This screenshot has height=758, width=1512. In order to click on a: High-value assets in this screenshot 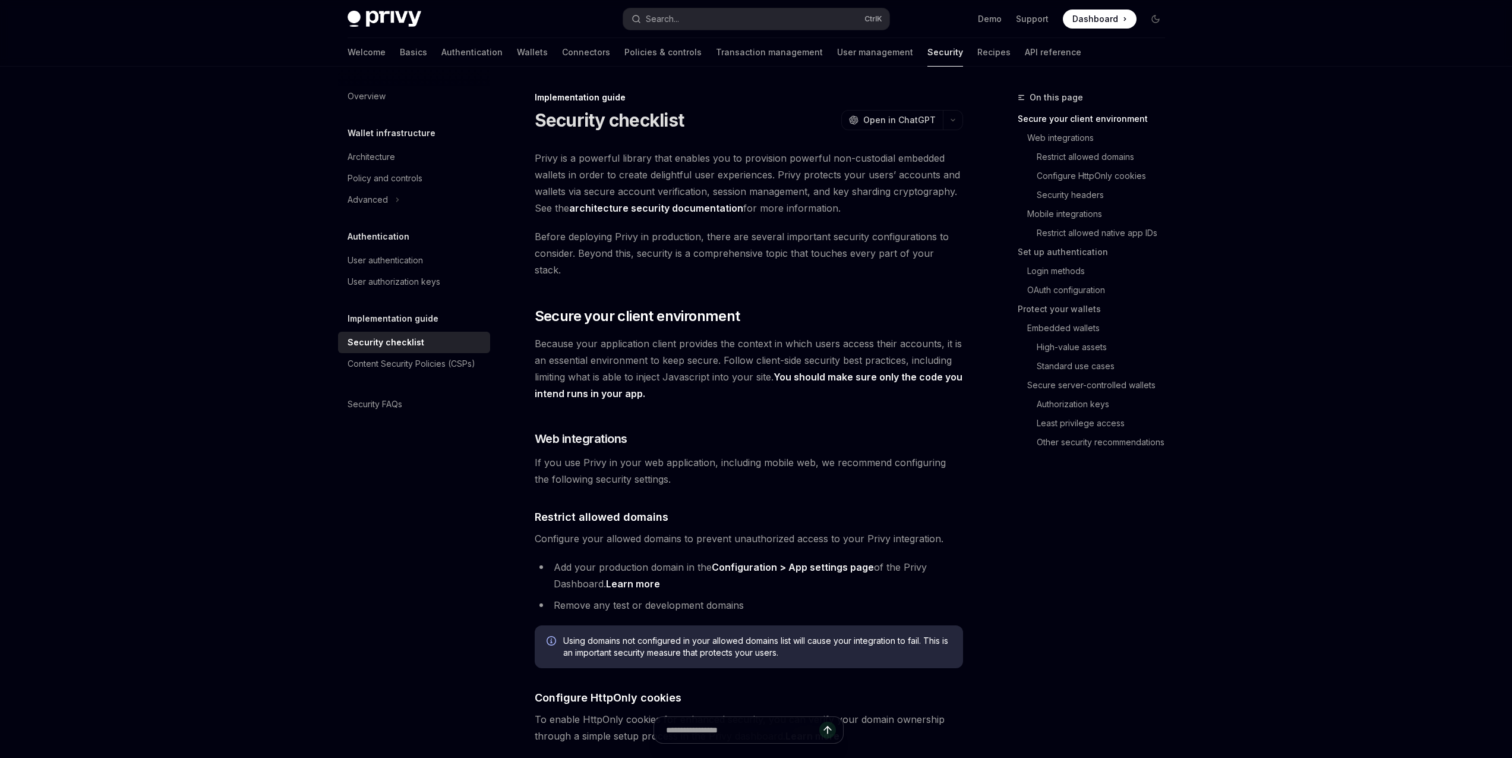, I will do `click(1106, 347)`.